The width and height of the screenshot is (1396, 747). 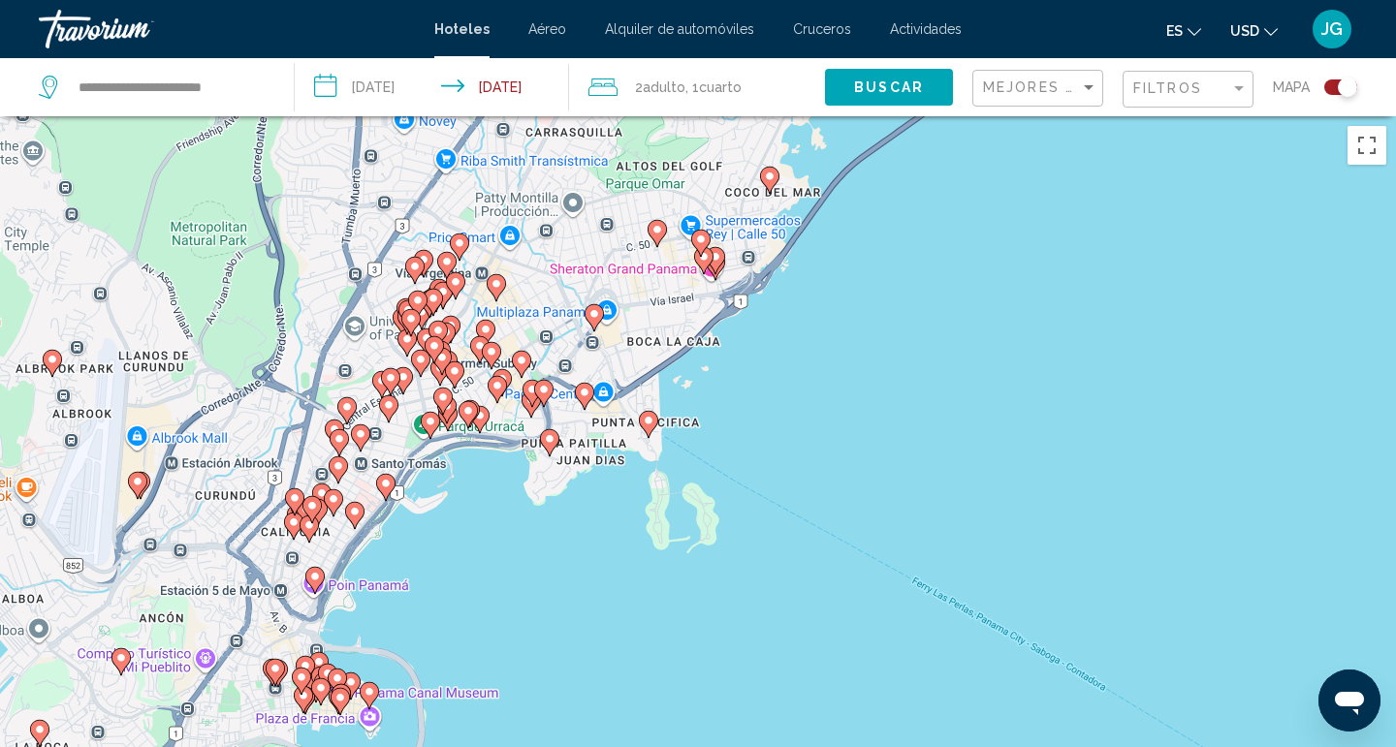 I want to click on mat-select: Sort by, so click(x=1040, y=88).